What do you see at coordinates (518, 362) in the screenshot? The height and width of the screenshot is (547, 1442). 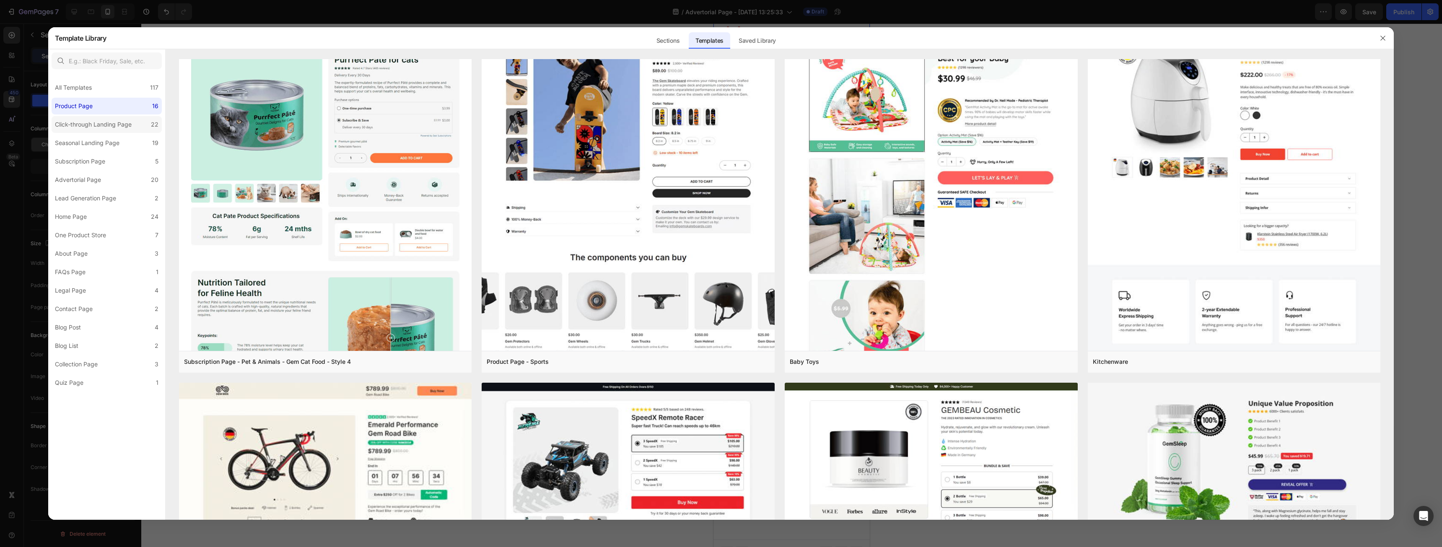 I see `div: Product Page - Sports` at bounding box center [518, 362].